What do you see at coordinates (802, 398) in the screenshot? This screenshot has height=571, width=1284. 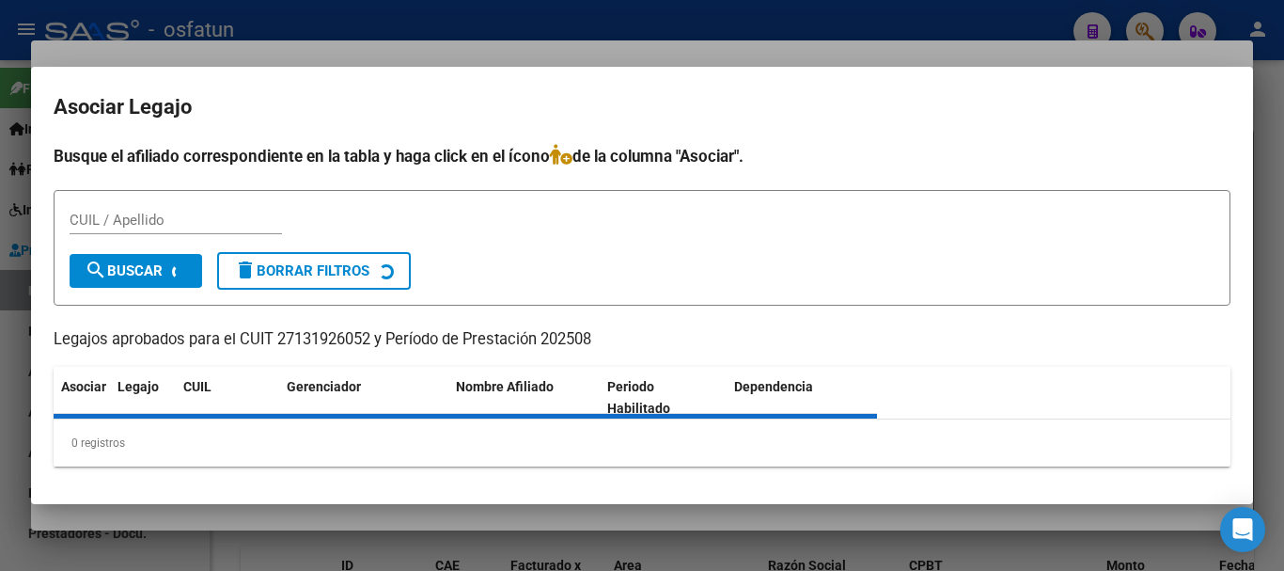 I see `datatable-header-cell: Dependencia` at bounding box center [802, 398].